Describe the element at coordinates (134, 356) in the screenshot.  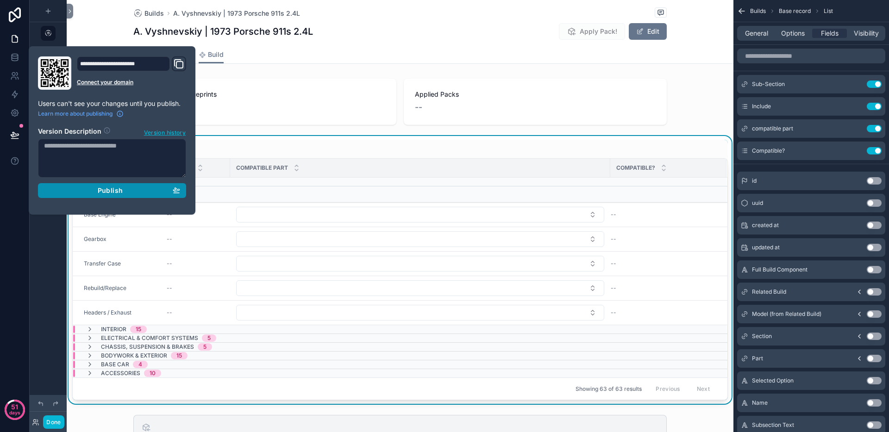
I see `span: Bodywork & Exterior` at that location.